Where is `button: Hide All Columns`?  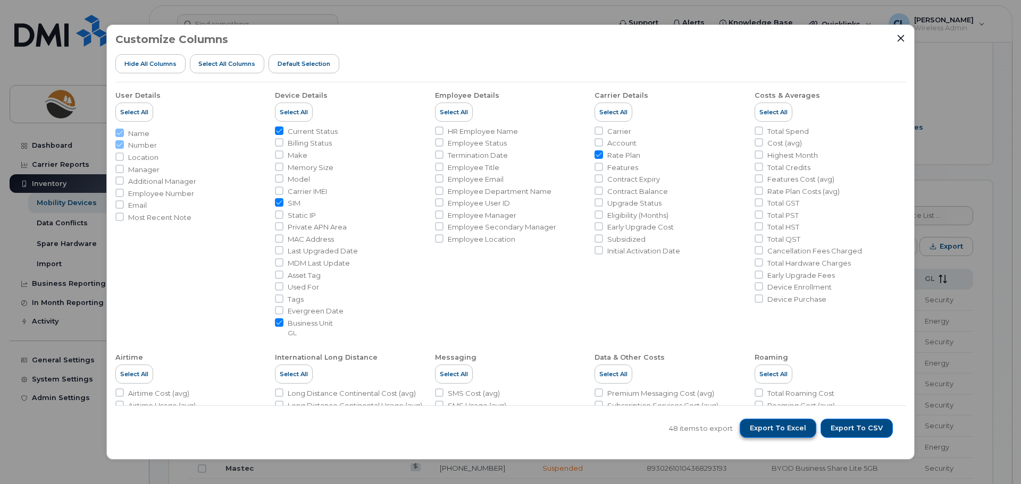 button: Hide All Columns is located at coordinates (150, 64).